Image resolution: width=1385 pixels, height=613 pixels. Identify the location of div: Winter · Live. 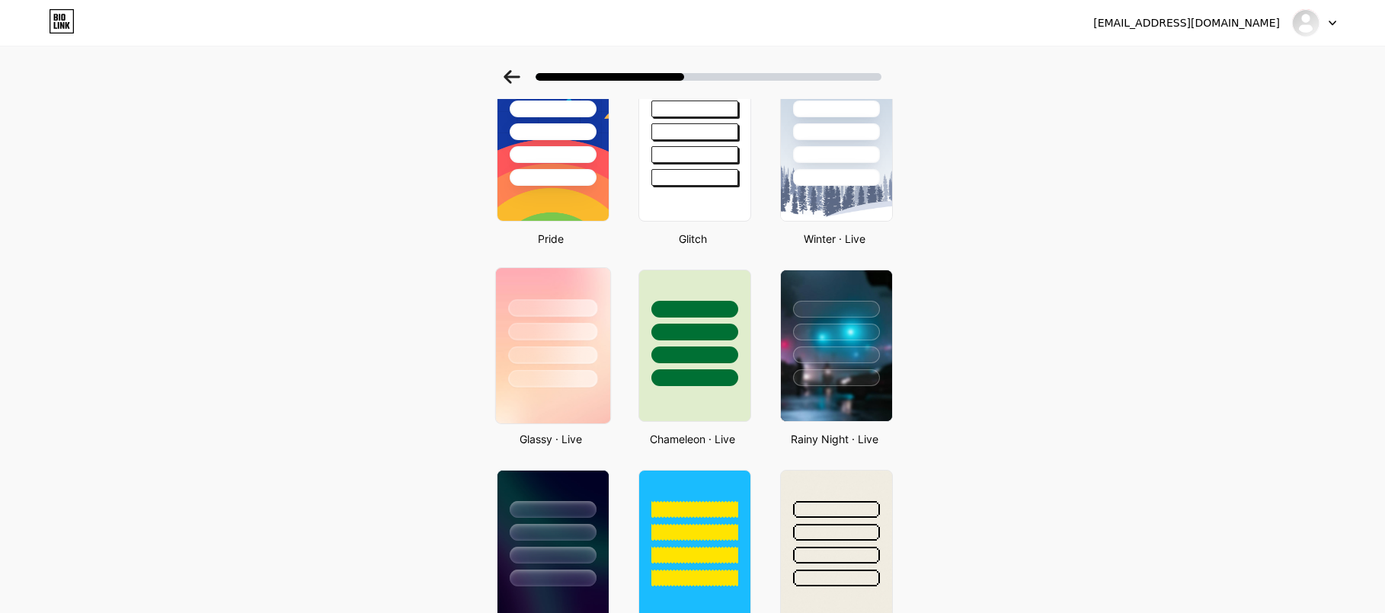
(834, 238).